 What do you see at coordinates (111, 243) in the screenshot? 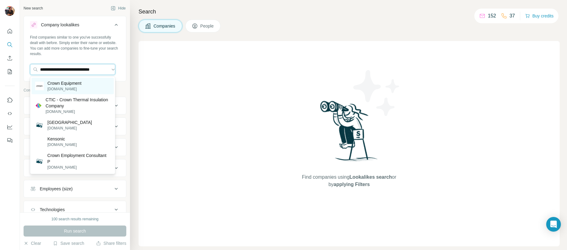
I see `button: Share filters` at bounding box center [111, 243].